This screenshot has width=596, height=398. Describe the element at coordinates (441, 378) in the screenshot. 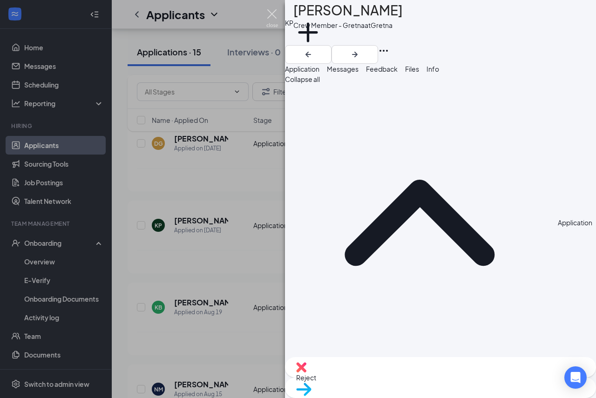

I see `span: Reject` at that location.